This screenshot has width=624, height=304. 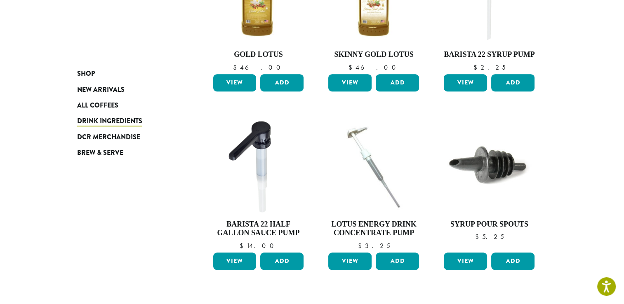 I want to click on h4: Gold Lotus, so click(x=259, y=55).